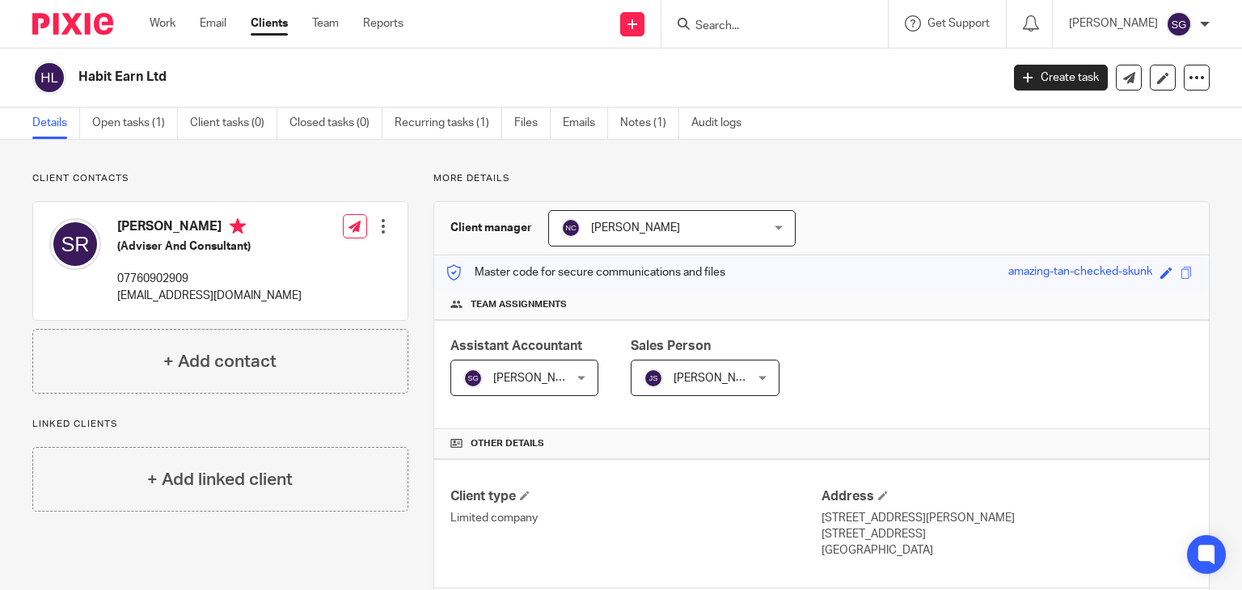 The height and width of the screenshot is (590, 1242). Describe the element at coordinates (220, 479) in the screenshot. I see `h4: + Add linked client` at that location.